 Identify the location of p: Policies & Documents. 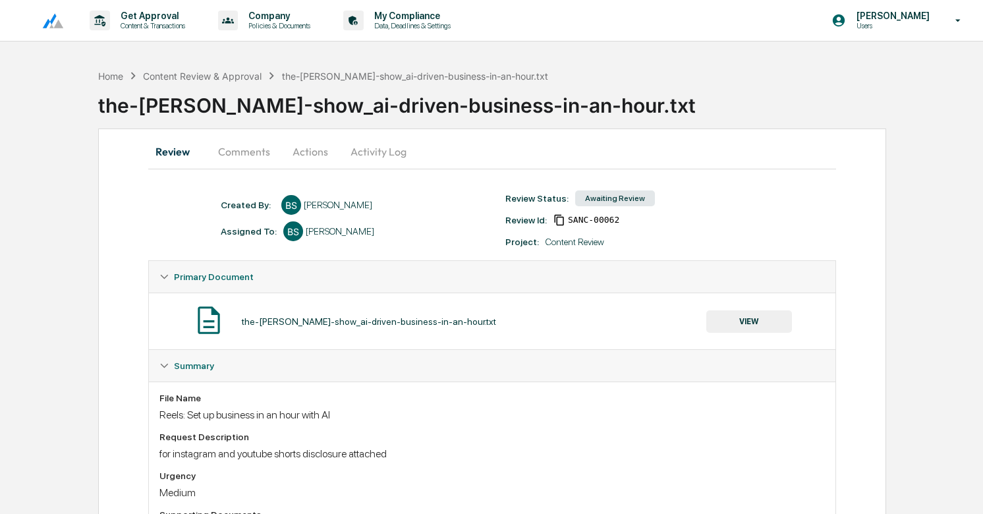
(277, 26).